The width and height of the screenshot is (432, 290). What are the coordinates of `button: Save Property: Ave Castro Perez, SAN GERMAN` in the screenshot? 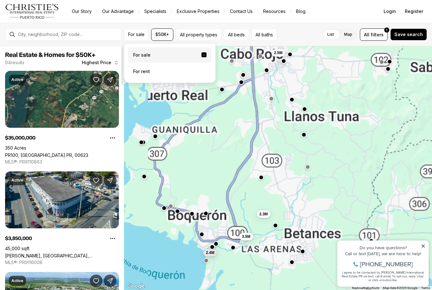 It's located at (96, 180).